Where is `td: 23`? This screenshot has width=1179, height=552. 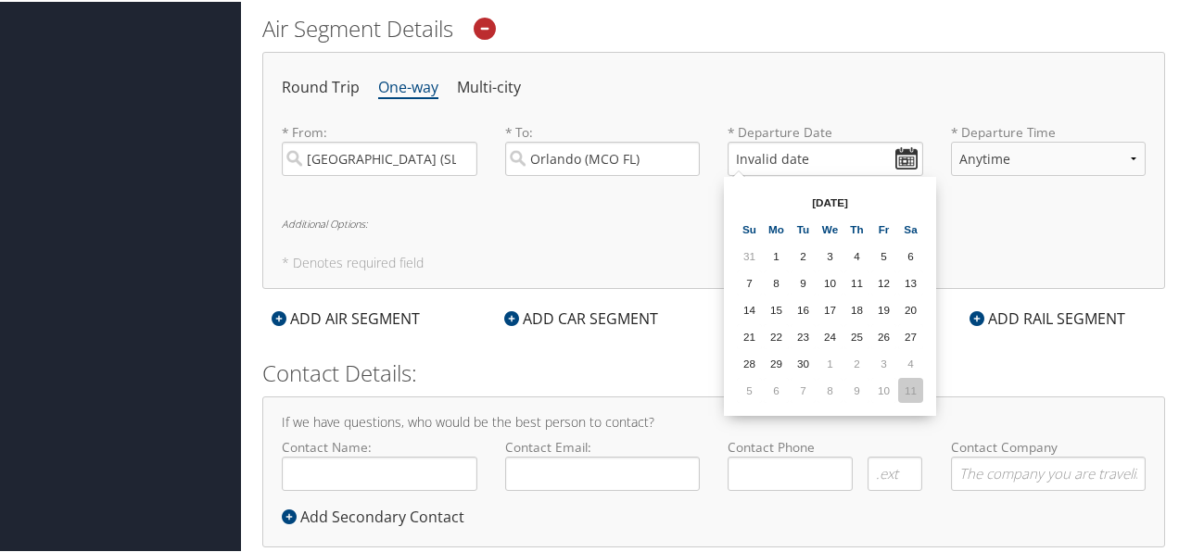 td: 23 is located at coordinates (802, 335).